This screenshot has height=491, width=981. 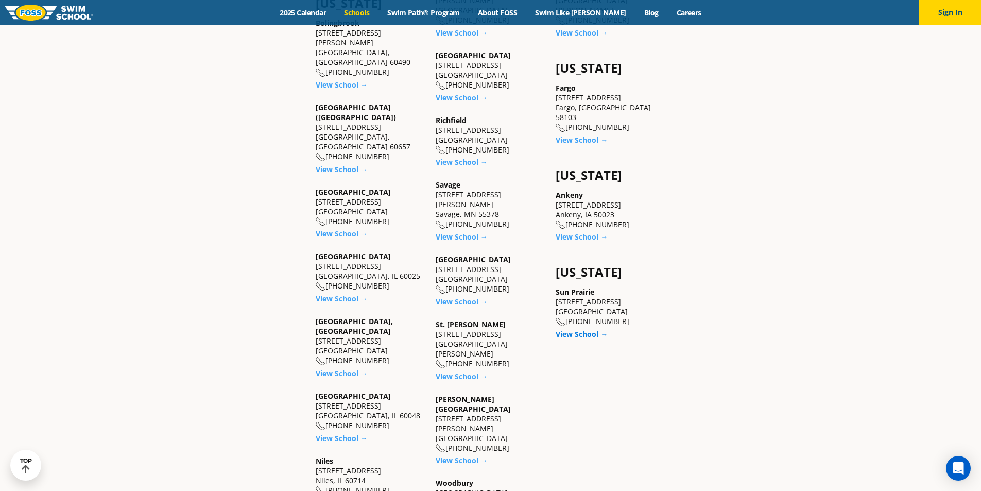 I want to click on div: Open Intercom Messenger, so click(x=959, y=468).